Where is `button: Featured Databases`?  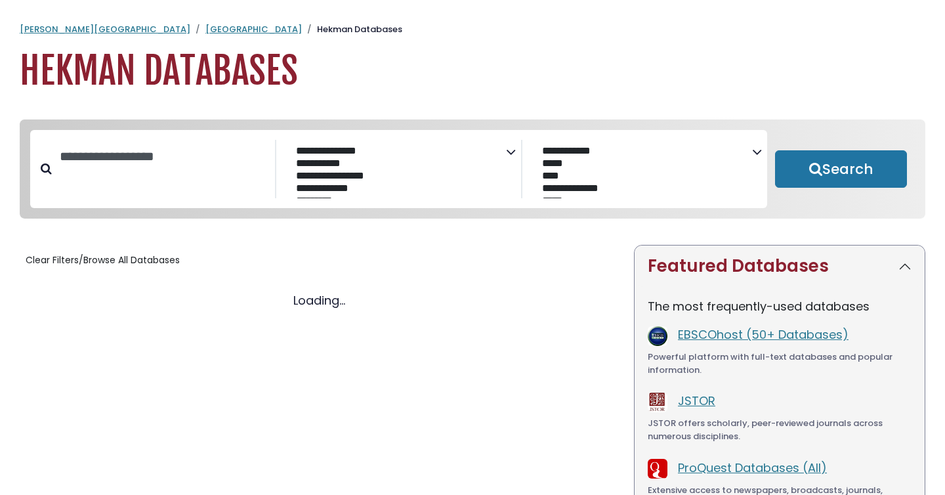
button: Featured Databases is located at coordinates (779, 266).